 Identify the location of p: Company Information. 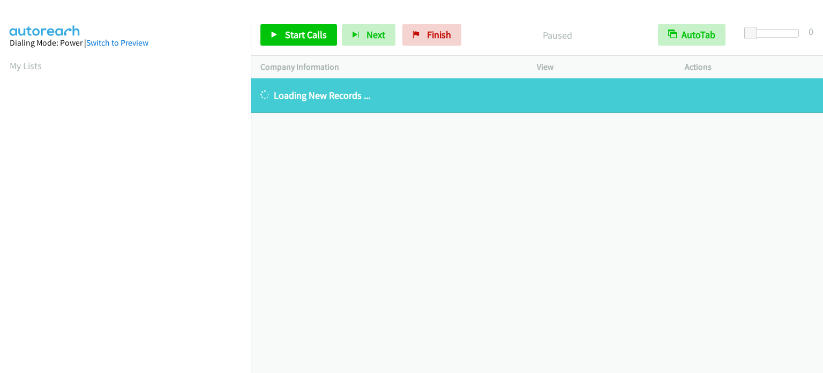
(389, 67).